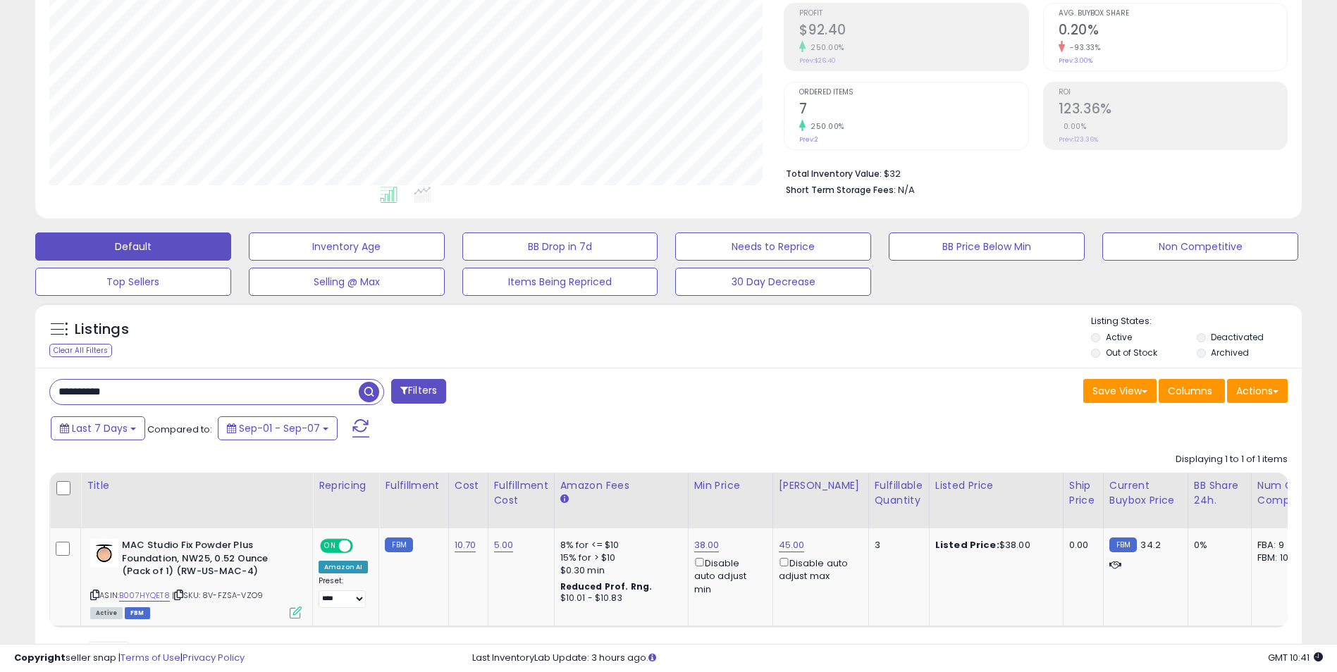 This screenshot has width=1337, height=672. What do you see at coordinates (278, 429) in the screenshot?
I see `button: Sep-01 - Sep-07` at bounding box center [278, 429].